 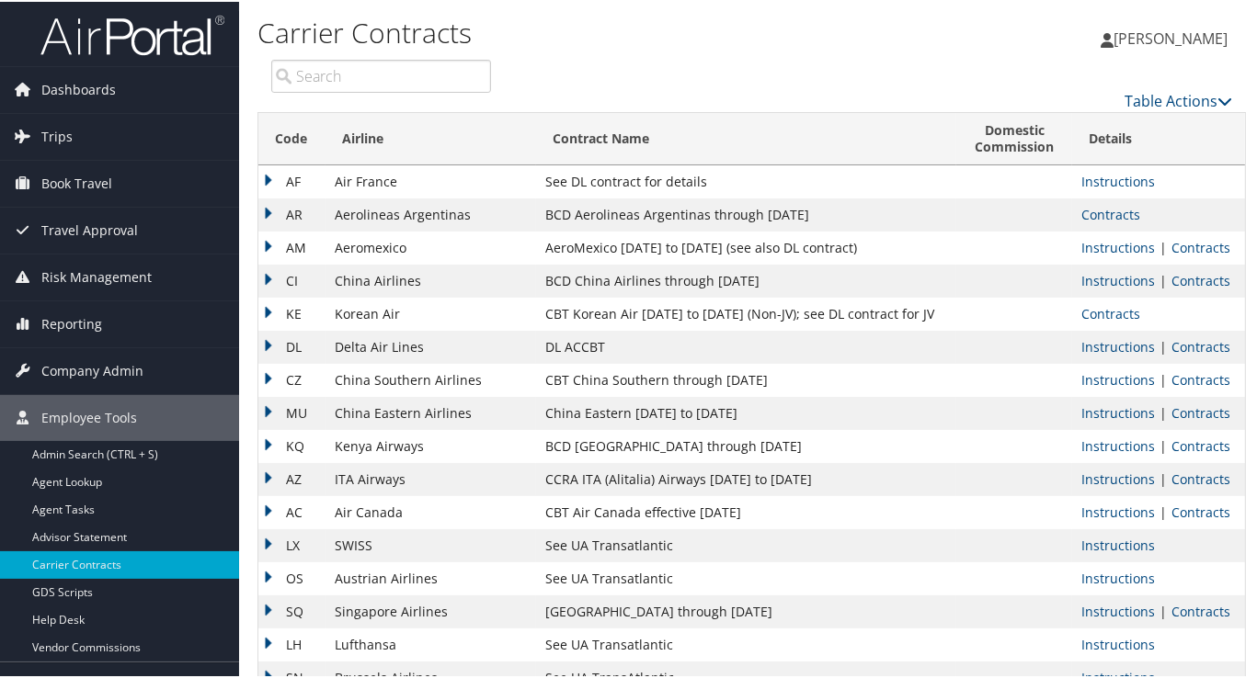 I want to click on td: See DL contract for details, so click(x=746, y=180).